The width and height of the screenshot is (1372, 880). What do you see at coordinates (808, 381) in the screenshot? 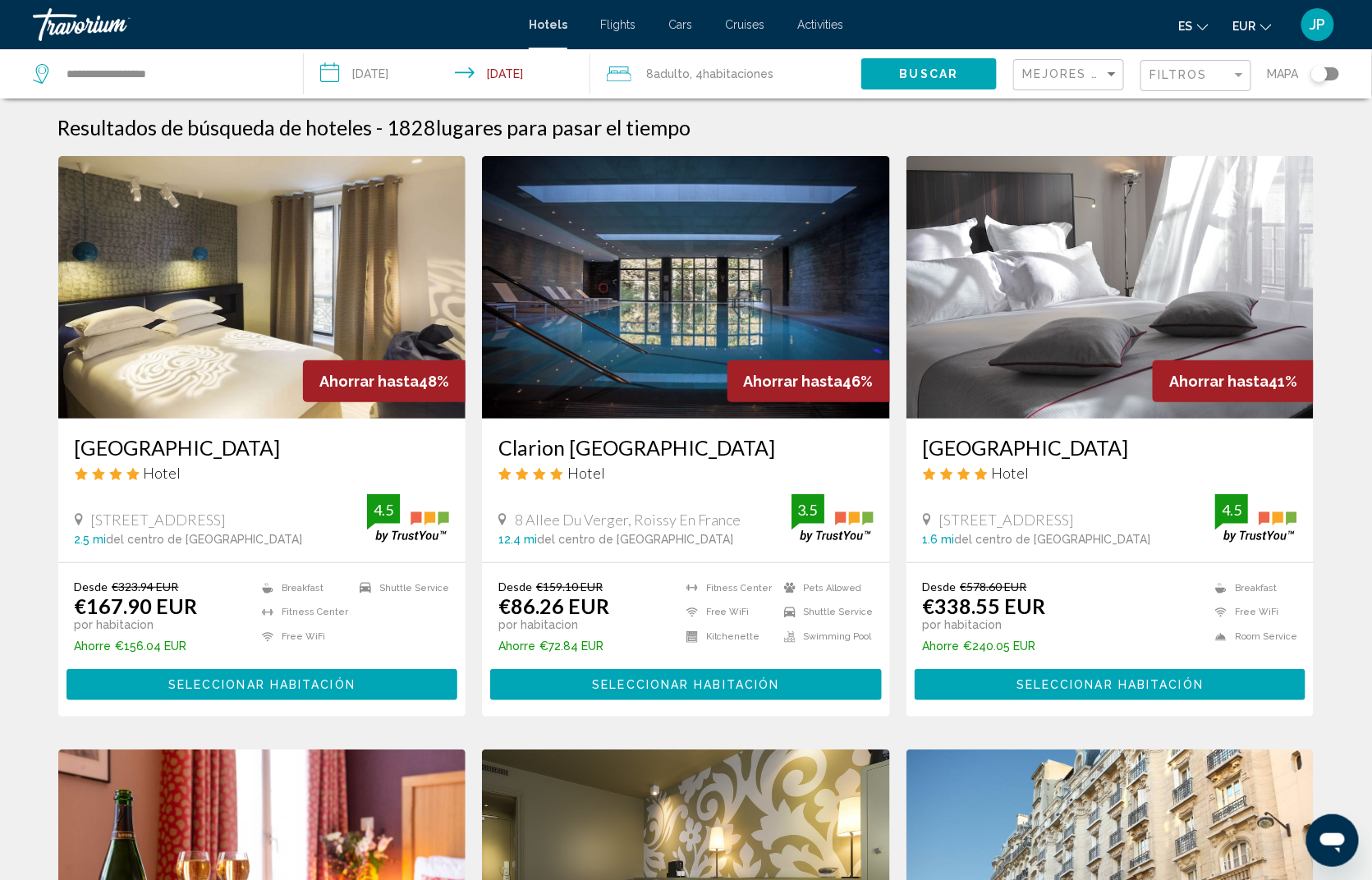
I see `div: 46%` at bounding box center [808, 381].